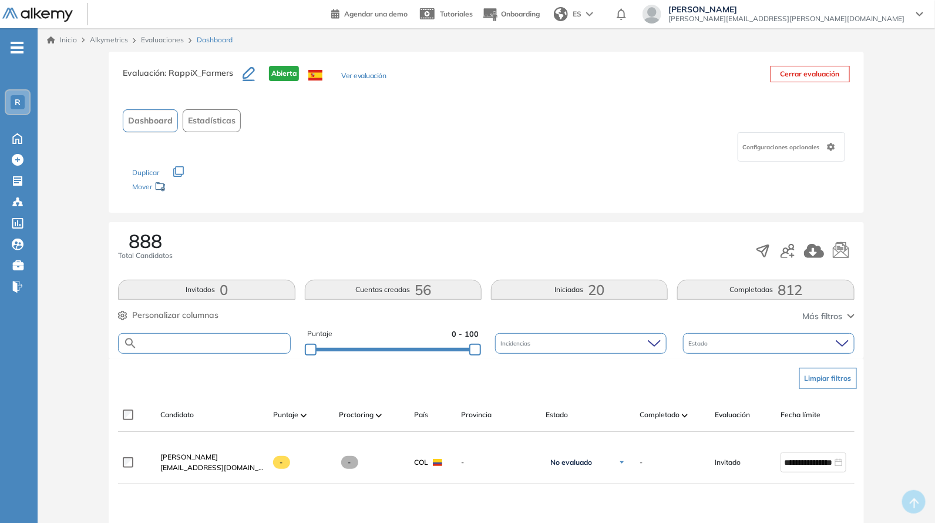 The image size is (935, 523). Describe the element at coordinates (769, 343) in the screenshot. I see `div: Estado` at that location.